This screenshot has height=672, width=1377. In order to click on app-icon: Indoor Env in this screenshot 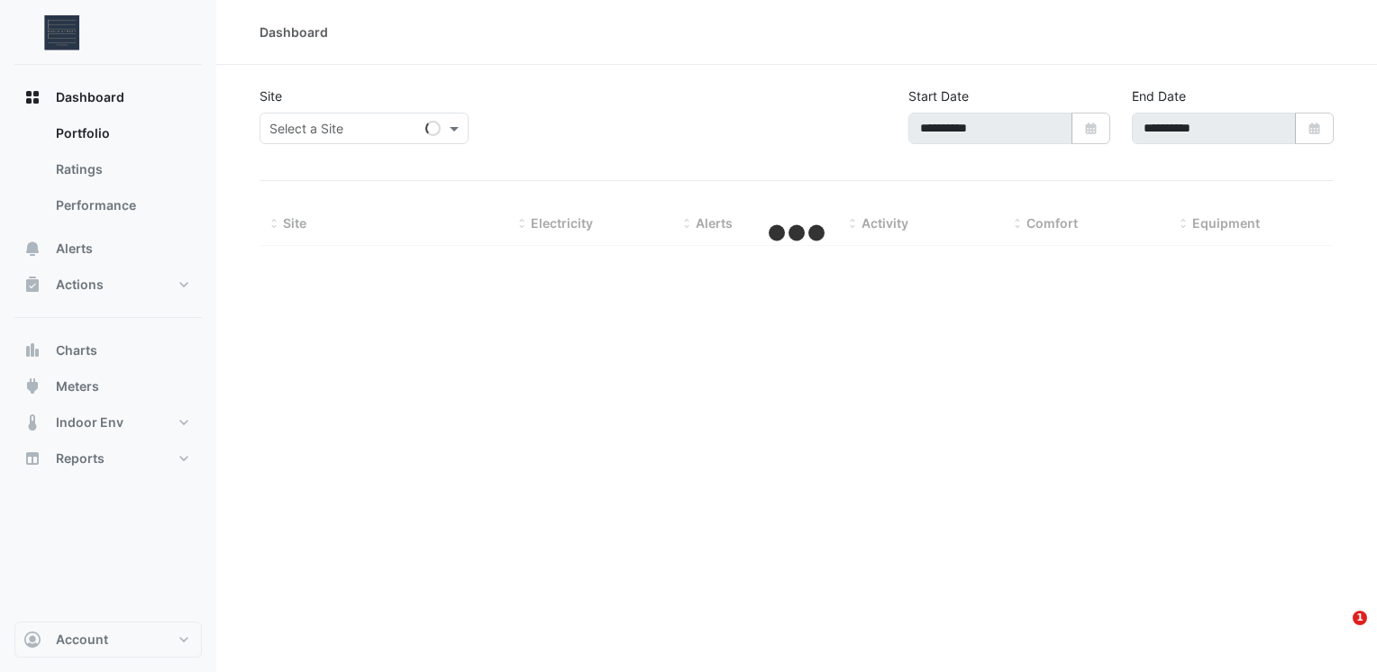, I will do `click(32, 423)`.